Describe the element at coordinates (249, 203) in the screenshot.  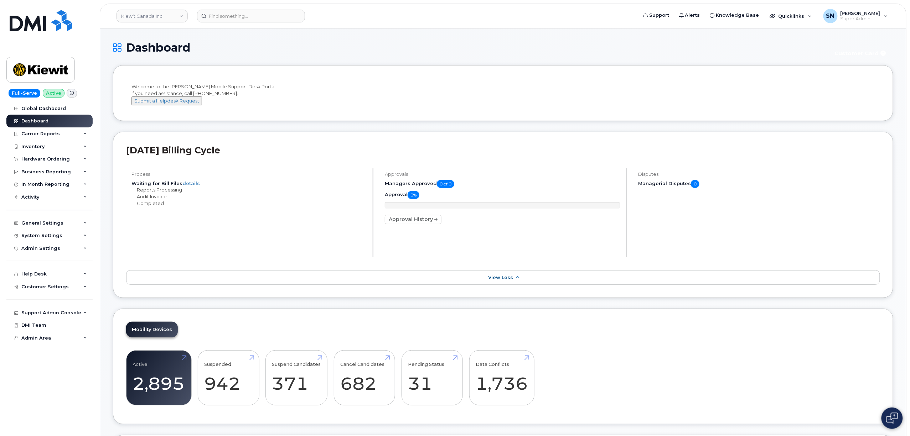
I see `li: Completed` at that location.